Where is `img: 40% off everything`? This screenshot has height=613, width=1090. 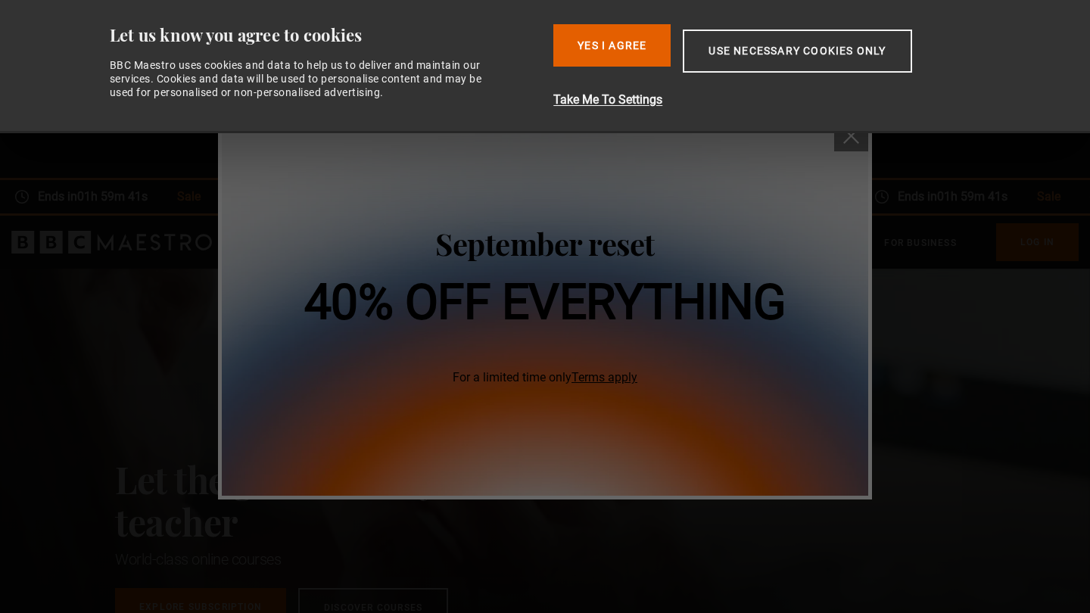 img: 40% off everything is located at coordinates (545, 307).